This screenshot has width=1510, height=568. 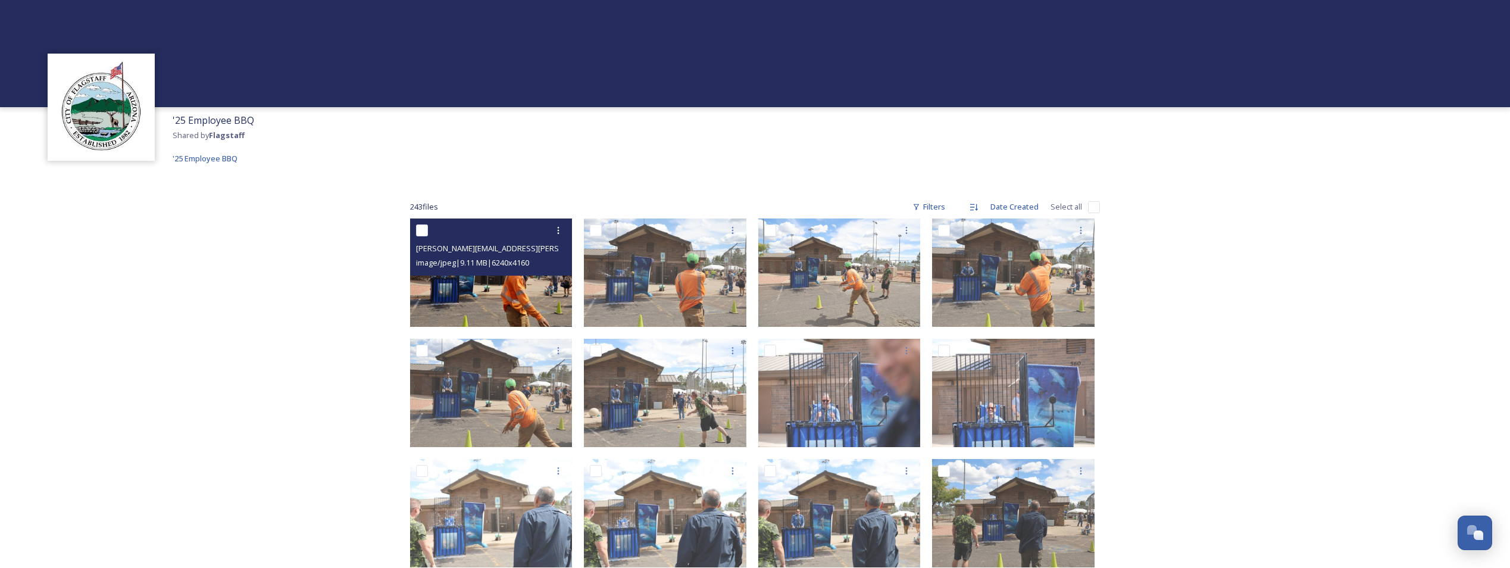 What do you see at coordinates (1066, 207) in the screenshot?
I see `span: Select all` at bounding box center [1066, 207].